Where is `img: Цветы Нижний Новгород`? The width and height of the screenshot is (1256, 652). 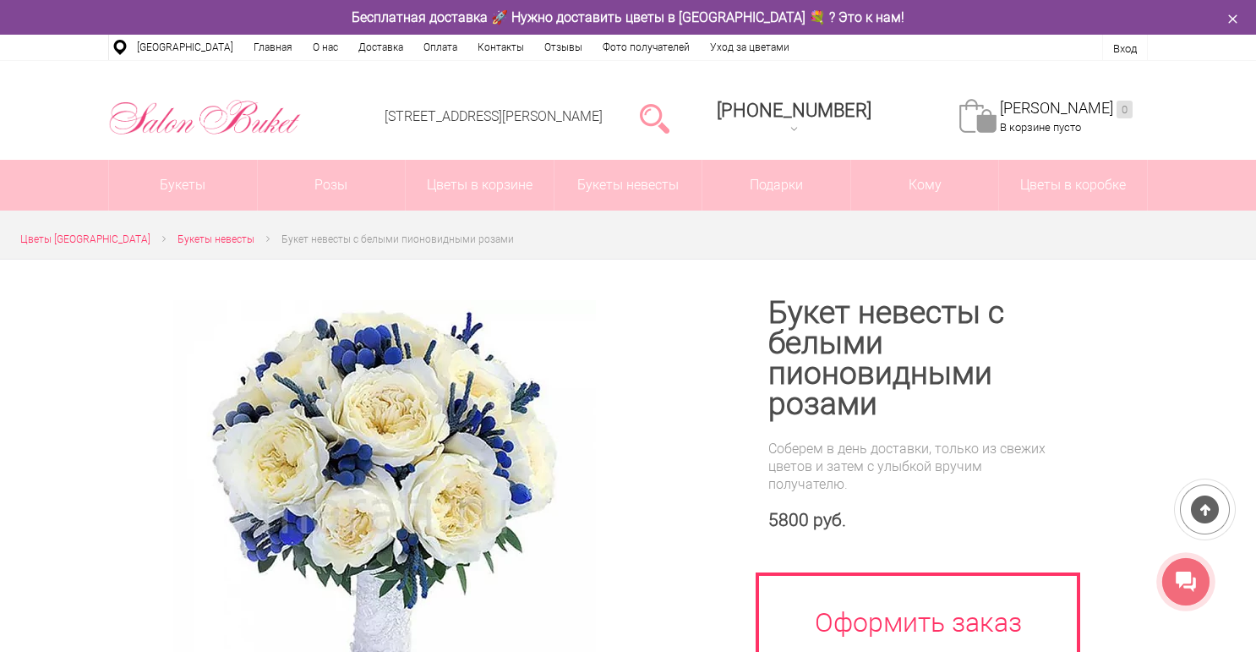
img: Цветы Нижний Новгород is located at coordinates (205, 118).